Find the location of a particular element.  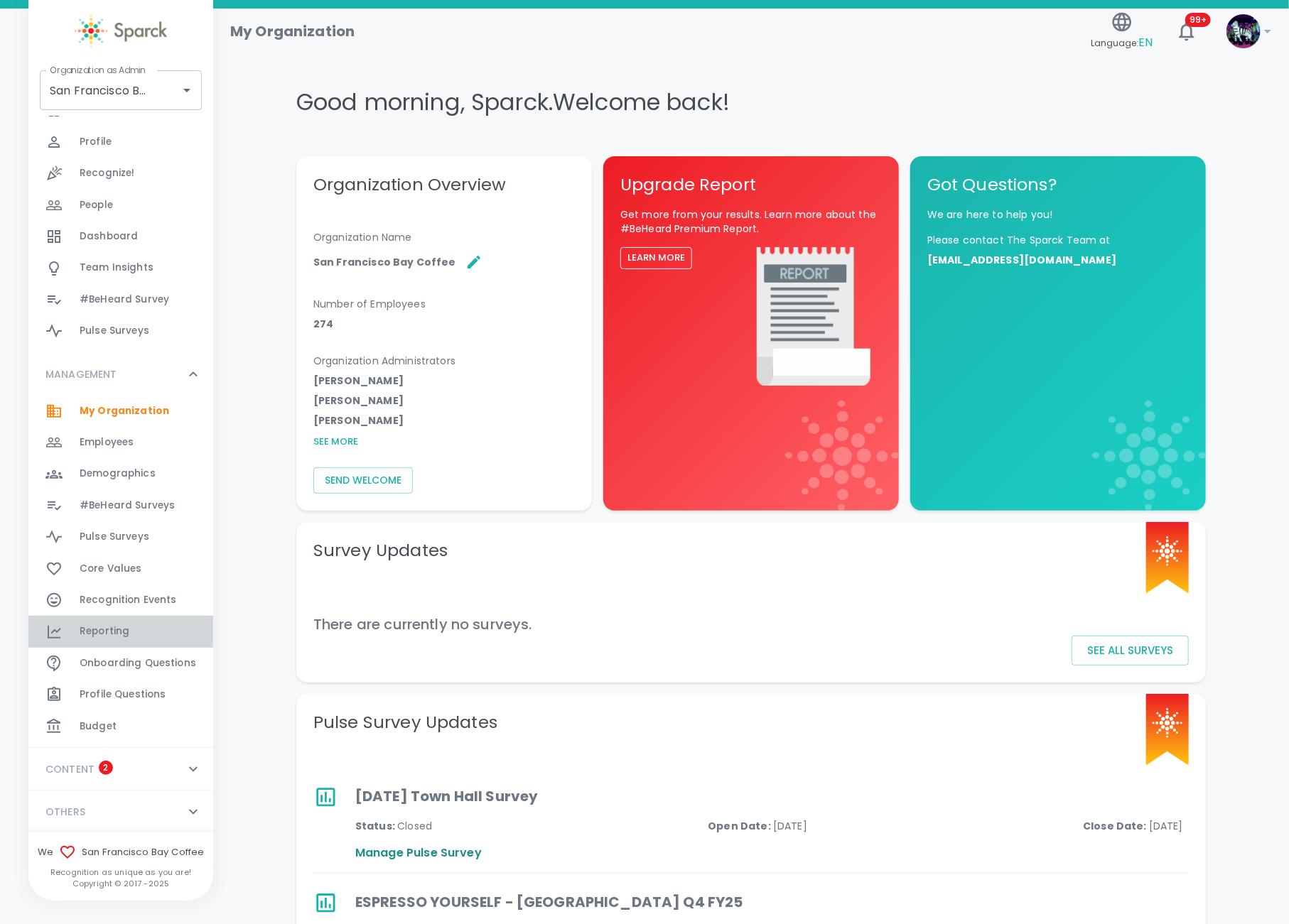

p: Get more from your results. Learn more about the #BeHeard Premium Report. is located at coordinates (751, 221).